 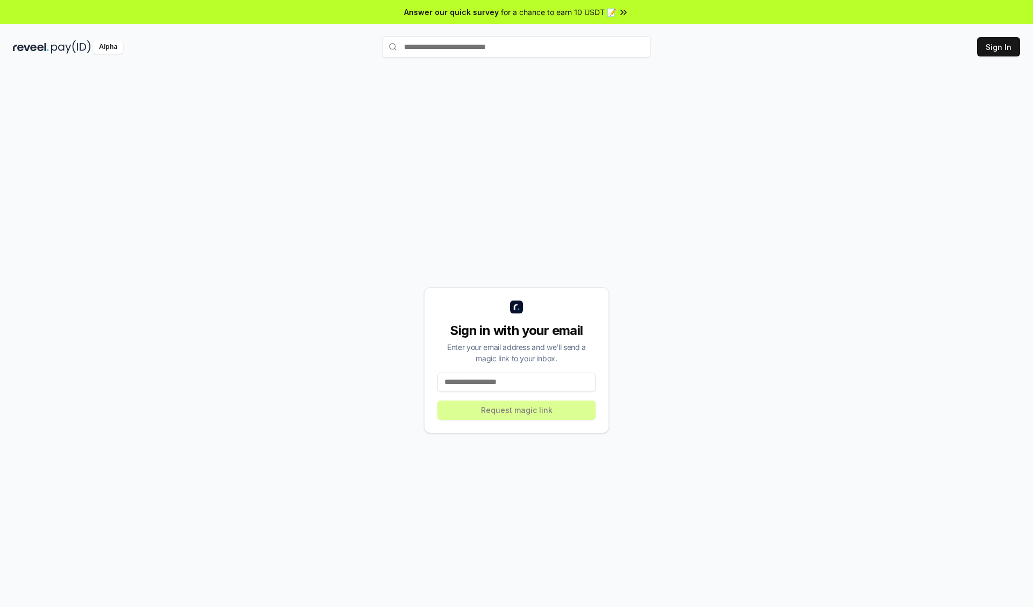 What do you see at coordinates (516, 353) in the screenshot?
I see `div: Enter your email address and we’ll send a magic link to your inbox.` at bounding box center [516, 353].